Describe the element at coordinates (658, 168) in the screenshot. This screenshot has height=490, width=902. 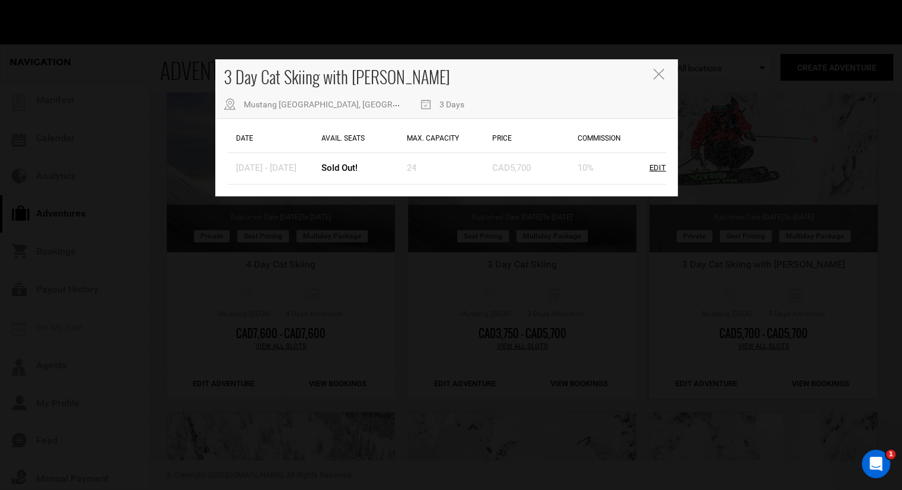
I see `div: Edit` at that location.